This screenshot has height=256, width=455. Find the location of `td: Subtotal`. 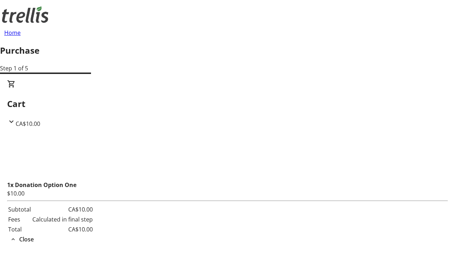

td: Subtotal is located at coordinates (20, 209).